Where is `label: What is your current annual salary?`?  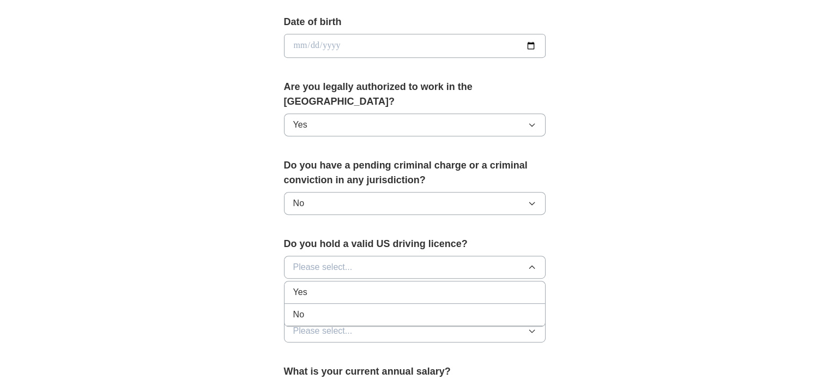 label: What is your current annual salary? is located at coordinates (415, 371).